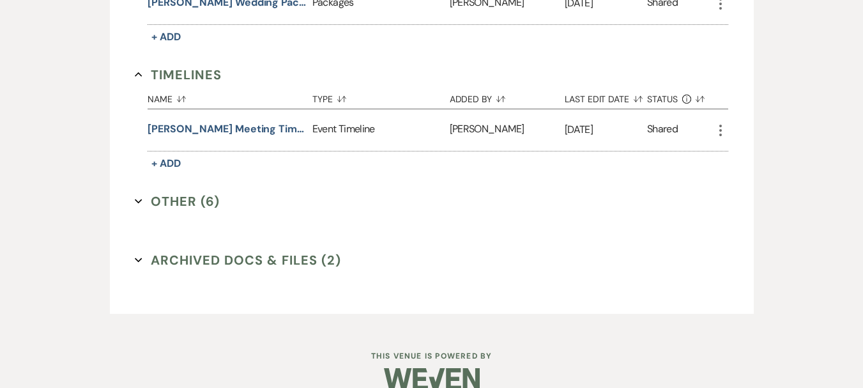 This screenshot has width=863, height=388. Describe the element at coordinates (507, 96) in the screenshot. I see `button: Added By` at that location.